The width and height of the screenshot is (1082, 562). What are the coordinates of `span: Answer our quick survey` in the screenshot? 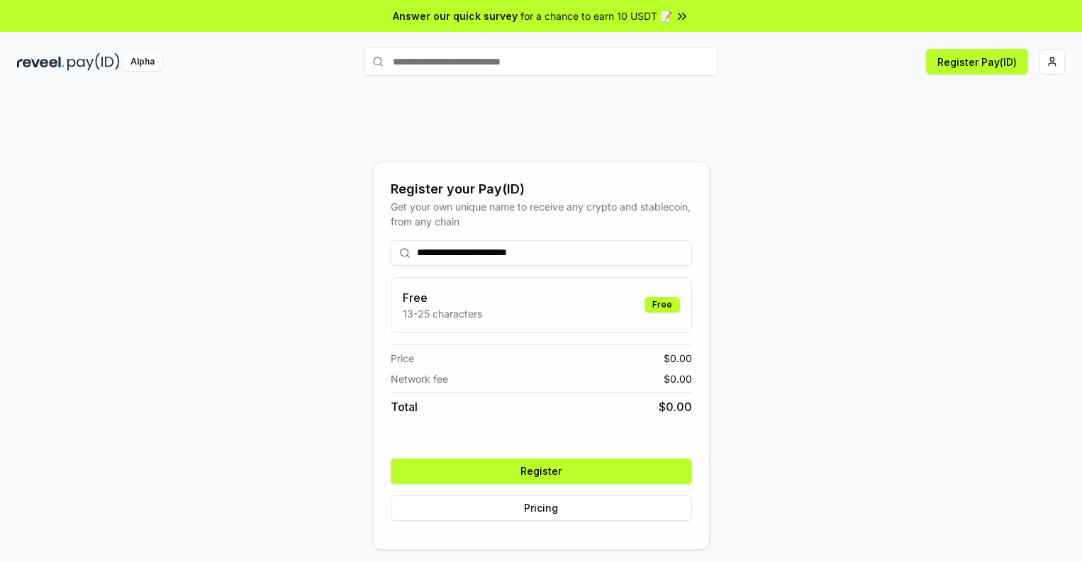 It's located at (455, 16).